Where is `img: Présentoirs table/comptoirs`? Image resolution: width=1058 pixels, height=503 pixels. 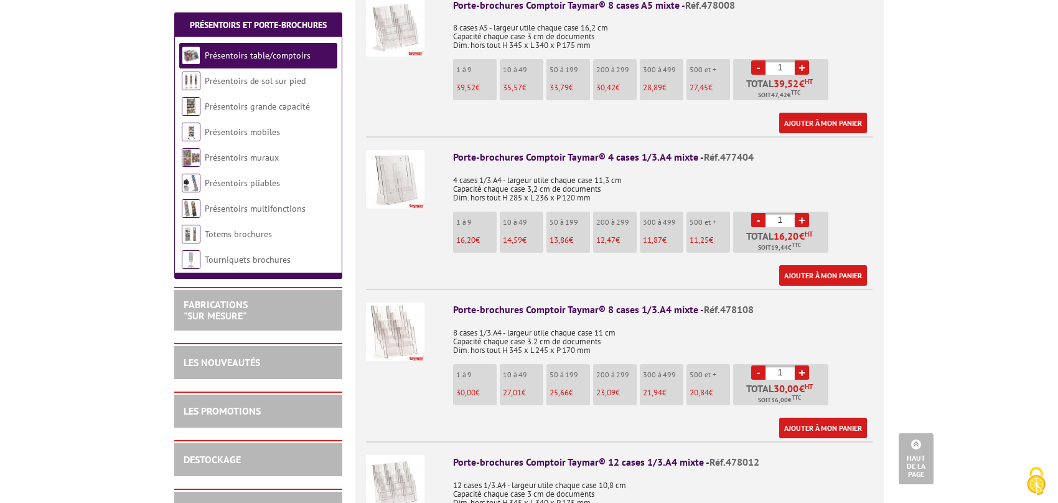
img: Présentoirs table/comptoirs is located at coordinates (191, 55).